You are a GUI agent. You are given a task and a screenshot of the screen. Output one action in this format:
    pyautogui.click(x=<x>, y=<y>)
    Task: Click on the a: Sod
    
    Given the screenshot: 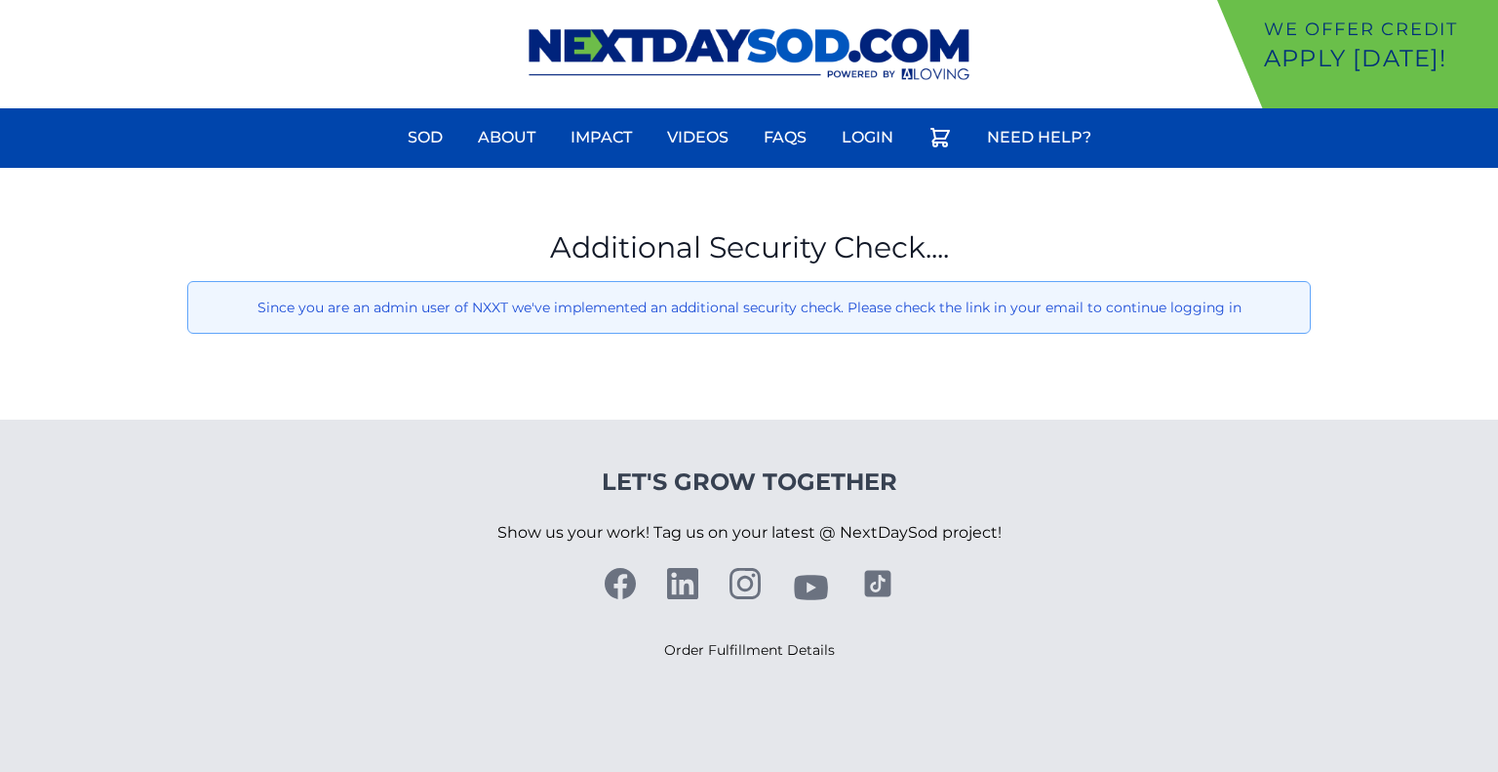 What is the action you would take?
    pyautogui.click(x=425, y=138)
    